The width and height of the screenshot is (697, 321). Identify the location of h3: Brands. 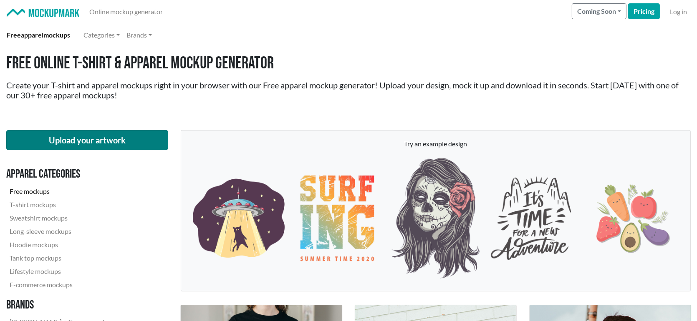
(63, 305).